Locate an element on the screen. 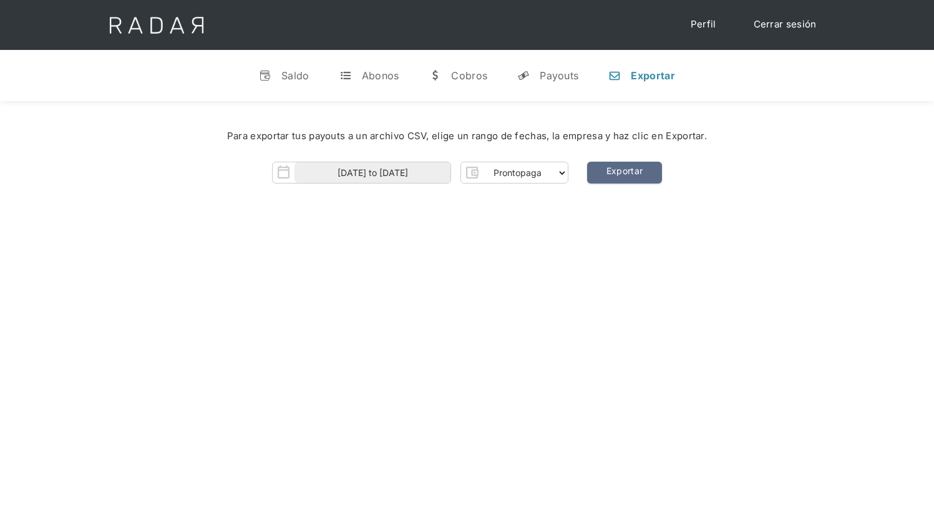  a: Cerrar sesión is located at coordinates (785, 24).